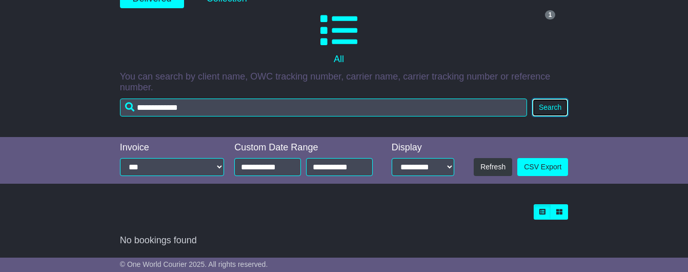 This screenshot has width=688, height=272. Describe the element at coordinates (550, 107) in the screenshot. I see `button: Search` at that location.